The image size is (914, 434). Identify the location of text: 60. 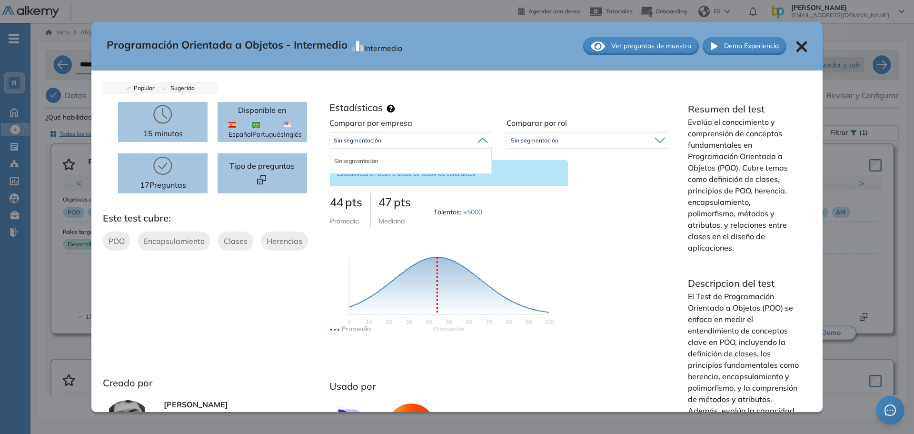
(469, 321).